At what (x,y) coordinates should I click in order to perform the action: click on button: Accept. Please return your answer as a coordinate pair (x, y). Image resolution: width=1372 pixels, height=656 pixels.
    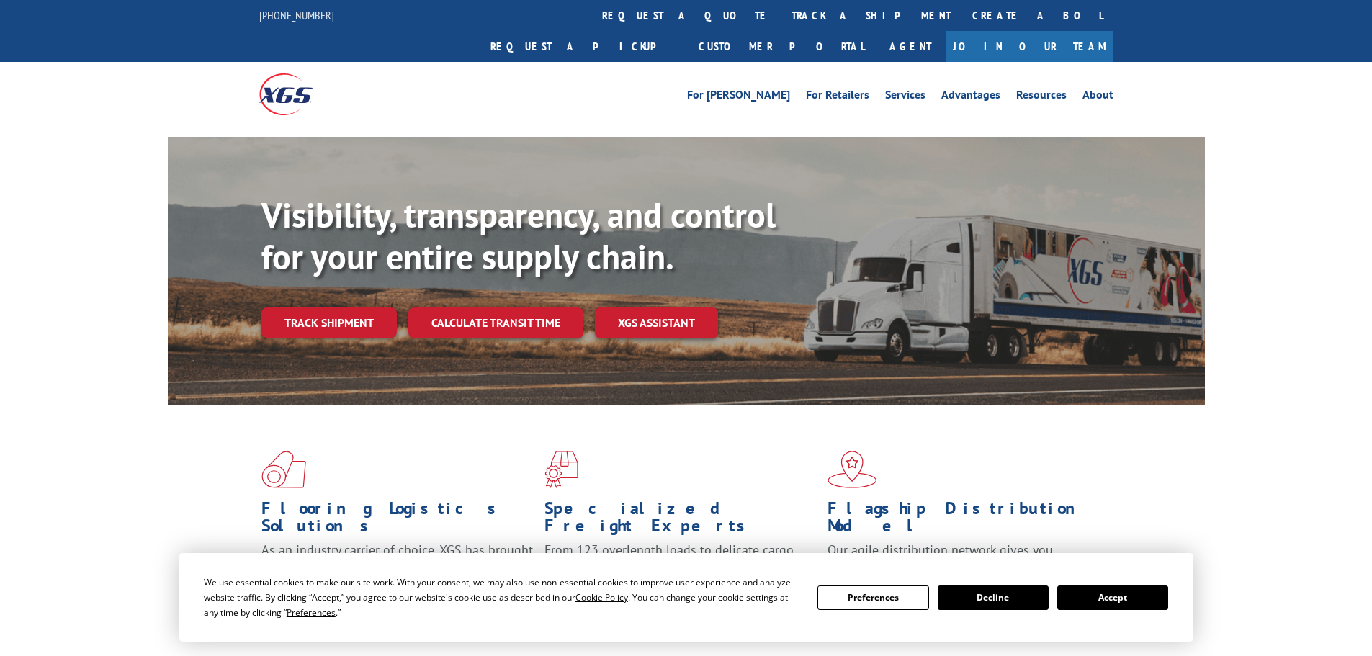
    Looking at the image, I should click on (1112, 598).